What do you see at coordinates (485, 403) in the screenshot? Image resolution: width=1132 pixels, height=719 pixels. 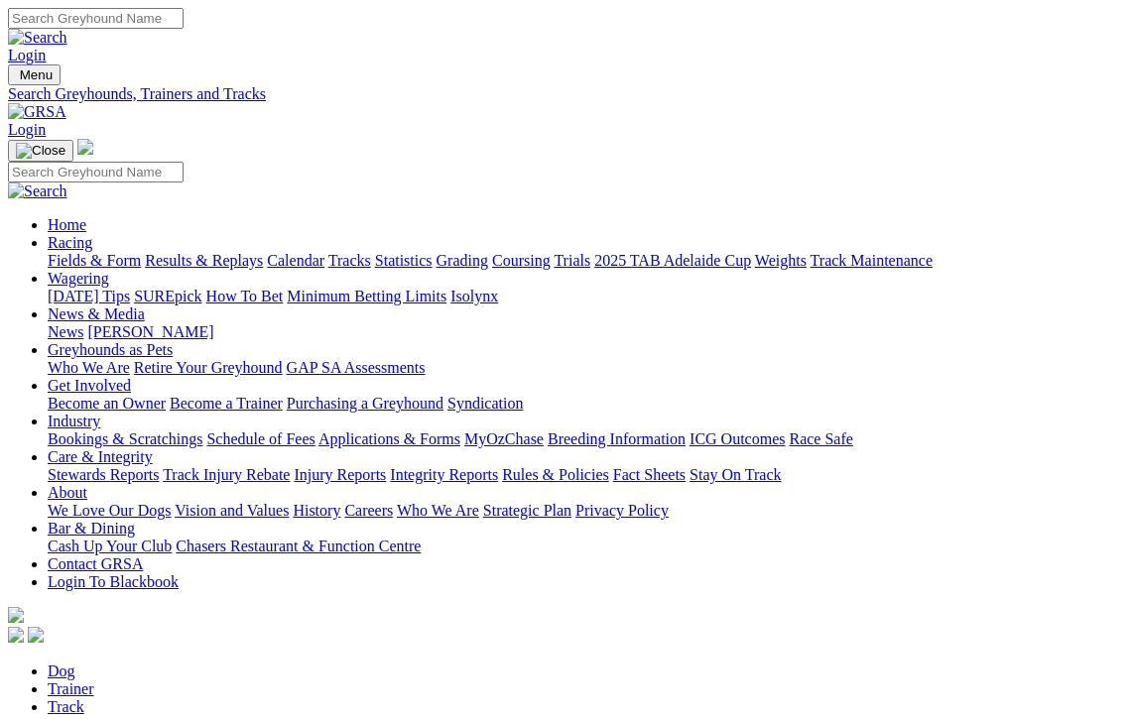 I see `a: Syndication` at bounding box center [485, 403].